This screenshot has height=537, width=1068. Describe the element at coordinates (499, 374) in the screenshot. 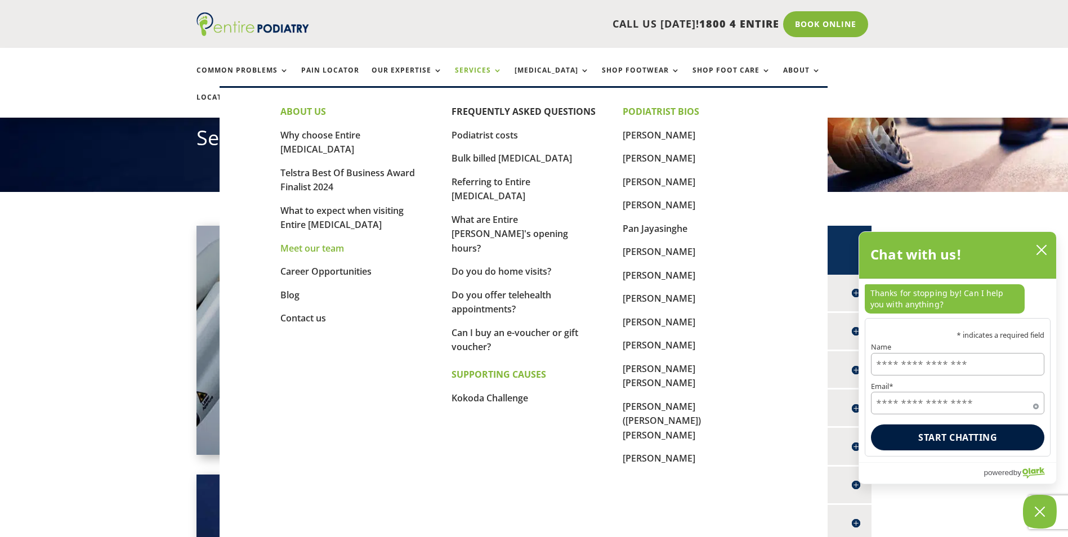

I see `strong: SUPPORTING CAUSES` at that location.